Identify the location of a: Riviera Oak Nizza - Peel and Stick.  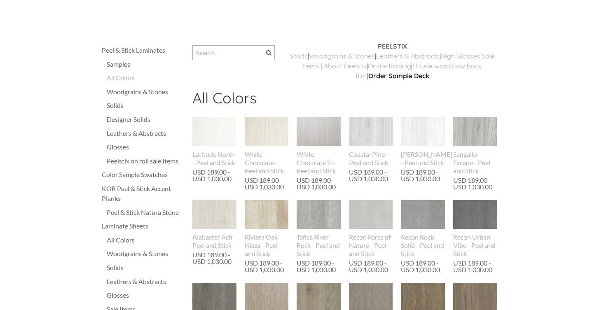
(266, 229).